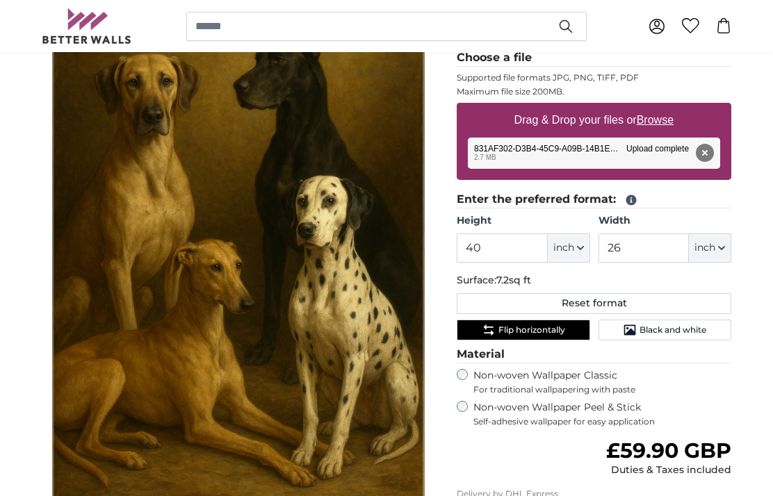 This screenshot has width=773, height=496. Describe the element at coordinates (594, 354) in the screenshot. I see `legend: Material` at that location.